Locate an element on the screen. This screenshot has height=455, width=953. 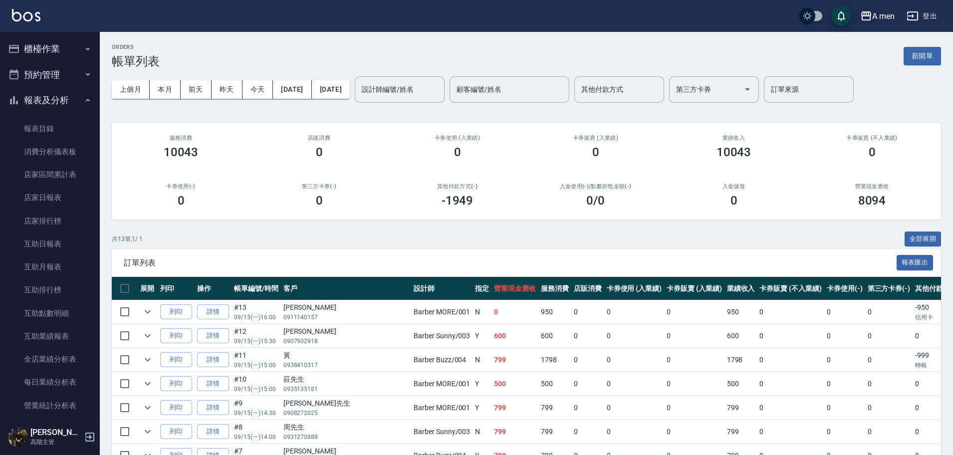
h2: 營業現金應收 is located at coordinates (872, 186).